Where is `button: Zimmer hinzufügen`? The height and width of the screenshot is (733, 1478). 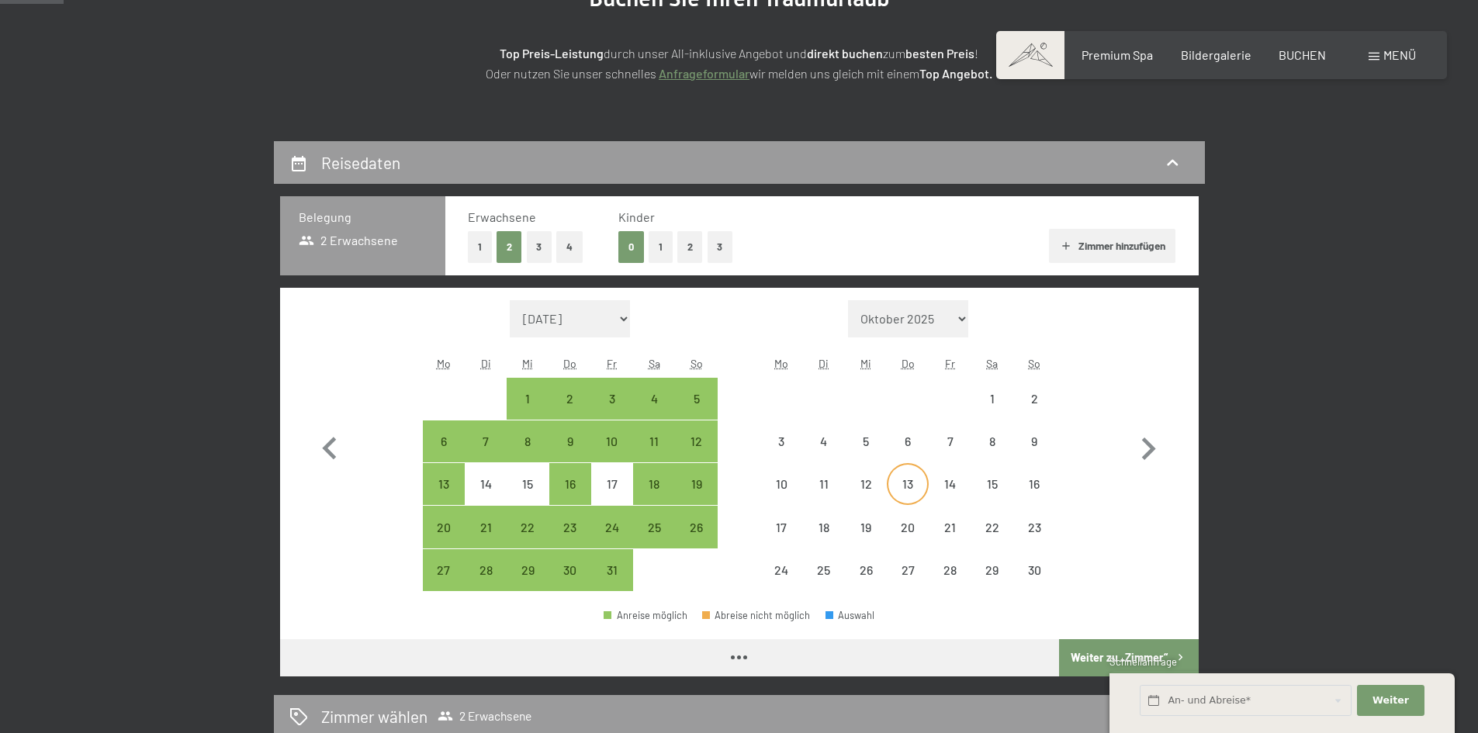 button: Zimmer hinzufügen is located at coordinates (1112, 246).